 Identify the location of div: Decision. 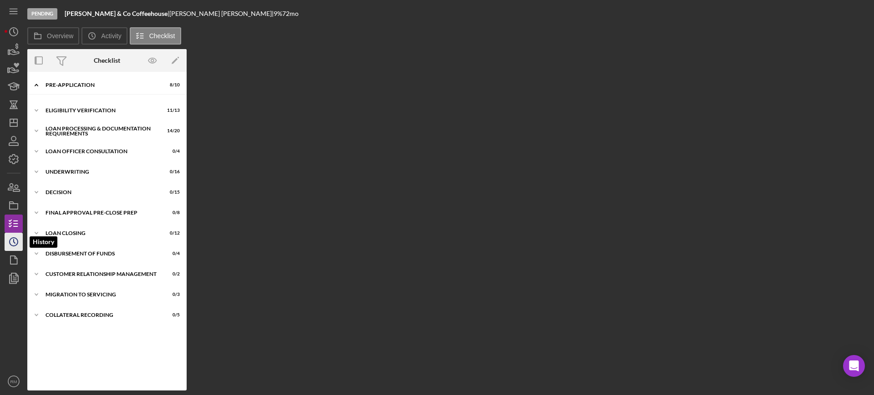
(101, 192).